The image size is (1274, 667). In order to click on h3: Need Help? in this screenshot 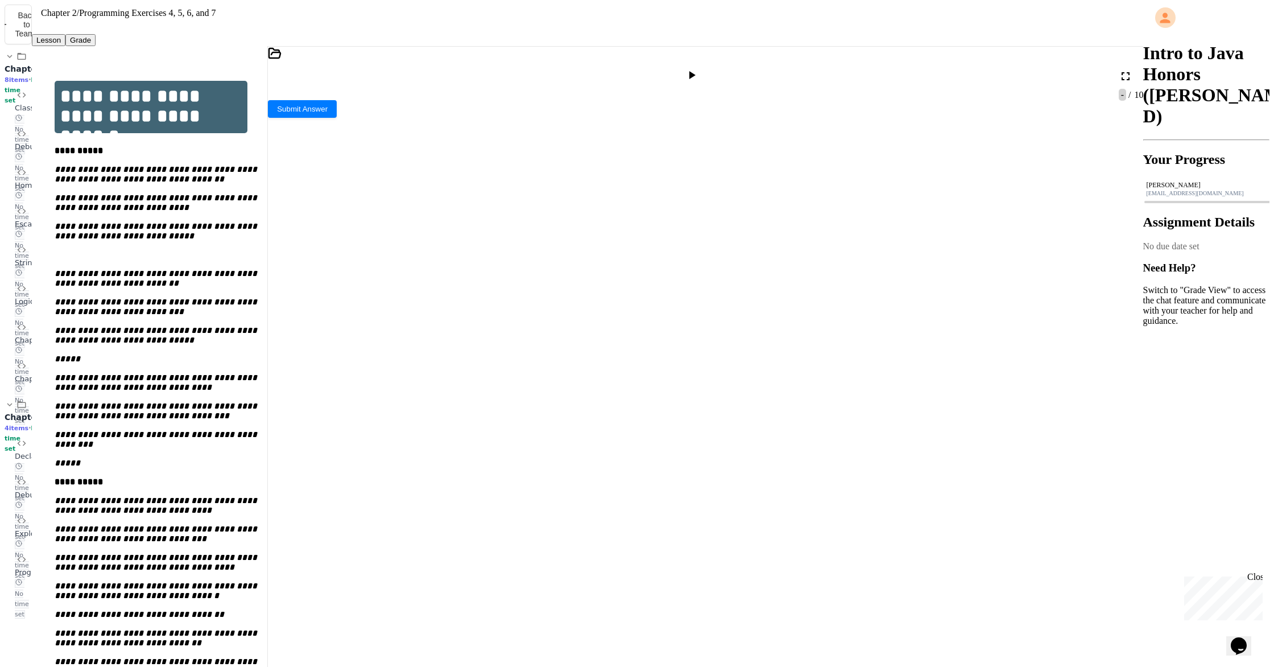, I will do `click(1206, 268)`.